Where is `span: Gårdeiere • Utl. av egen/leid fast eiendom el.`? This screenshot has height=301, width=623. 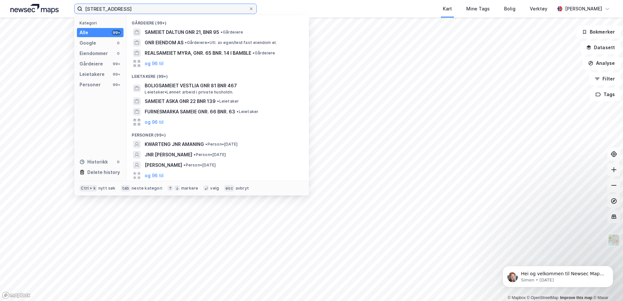
span: Gårdeiere • Utl. av egen/leid fast eiendom el. is located at coordinates (231, 43).